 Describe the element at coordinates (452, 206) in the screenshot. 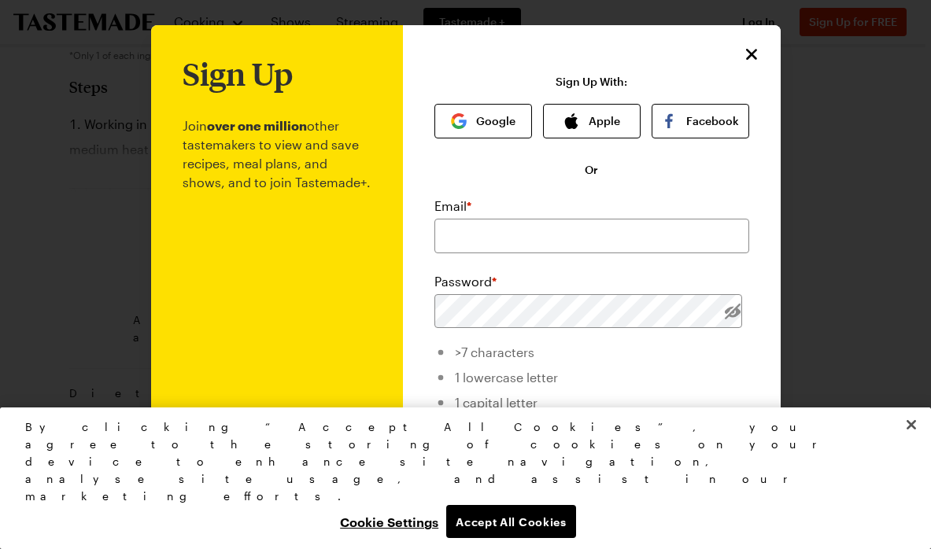

I see `label: Email` at that location.